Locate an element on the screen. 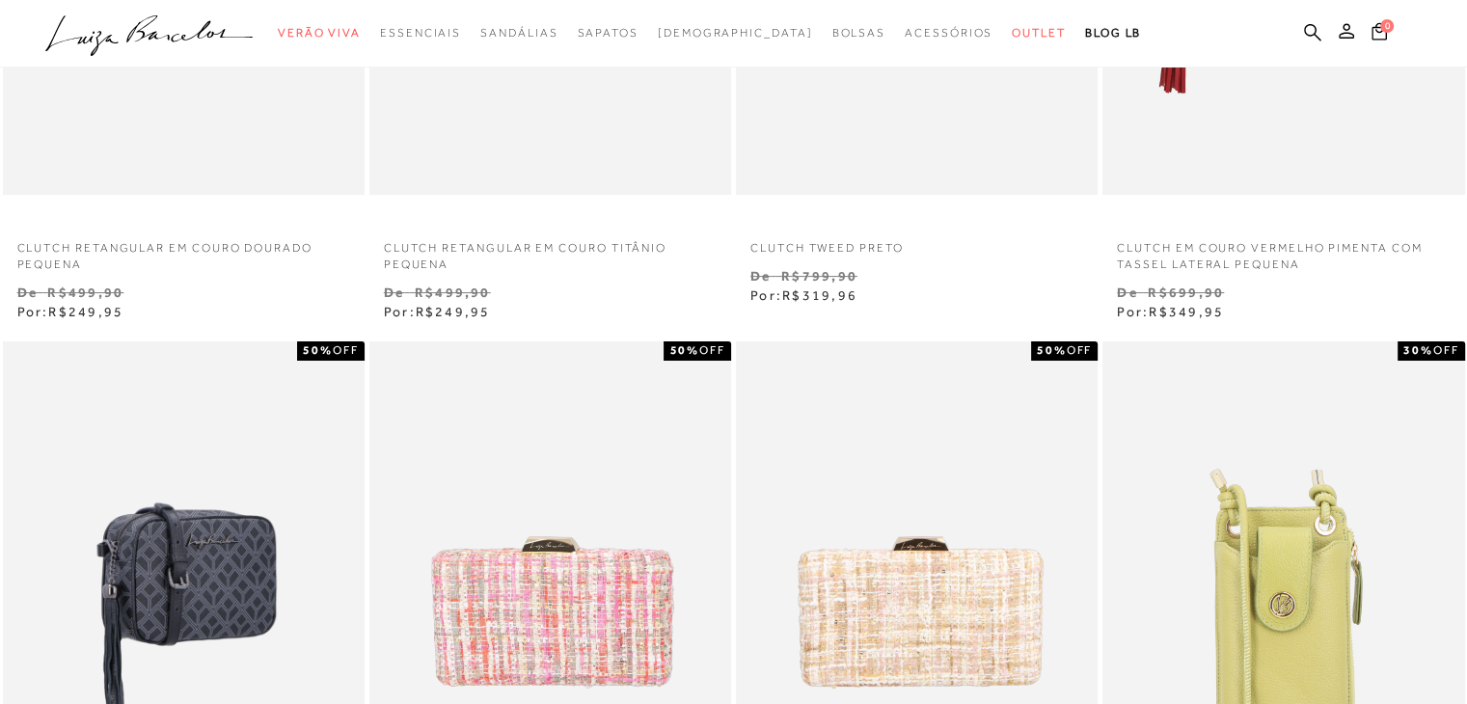 This screenshot has height=704, width=1467. a: noSubCategoriesText is located at coordinates (735, 33).